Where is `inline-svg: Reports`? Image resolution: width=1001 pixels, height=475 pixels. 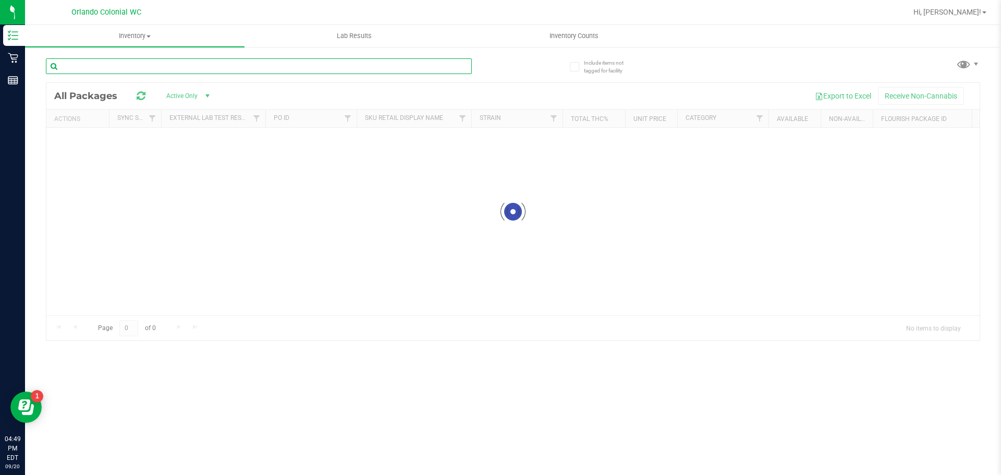
inline-svg: Reports is located at coordinates (13, 80).